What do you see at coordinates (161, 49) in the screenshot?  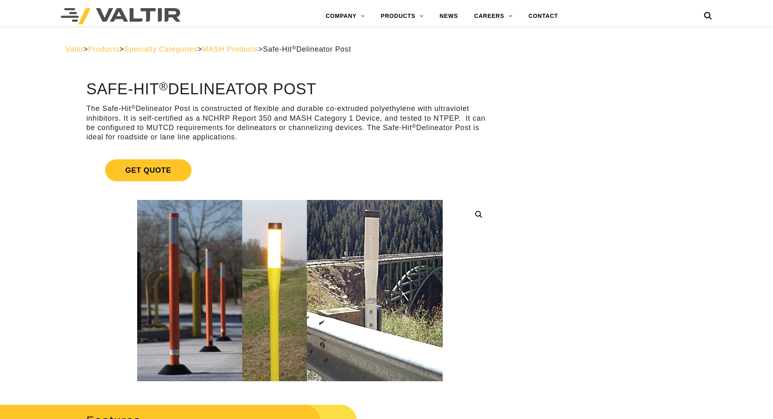 I see `span: Specialty Categories` at bounding box center [161, 49].